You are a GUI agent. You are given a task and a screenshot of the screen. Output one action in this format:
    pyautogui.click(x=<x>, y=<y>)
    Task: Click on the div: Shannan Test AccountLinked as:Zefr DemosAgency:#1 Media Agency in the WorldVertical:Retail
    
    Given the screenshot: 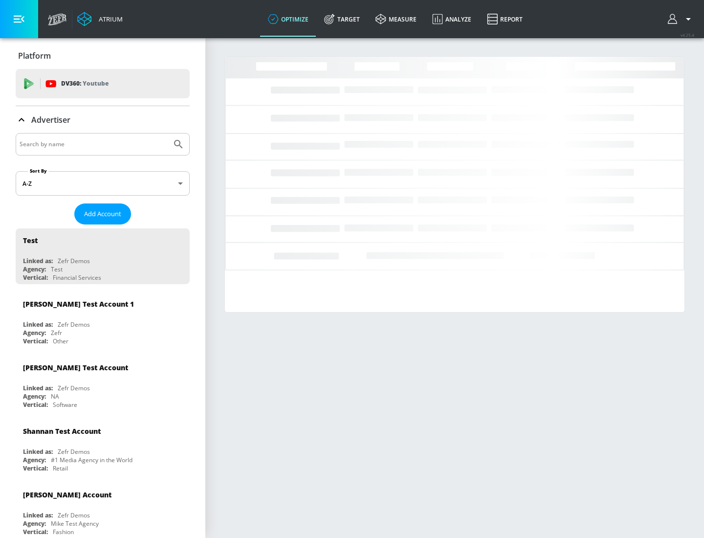 What is the action you would take?
    pyautogui.click(x=103, y=447)
    